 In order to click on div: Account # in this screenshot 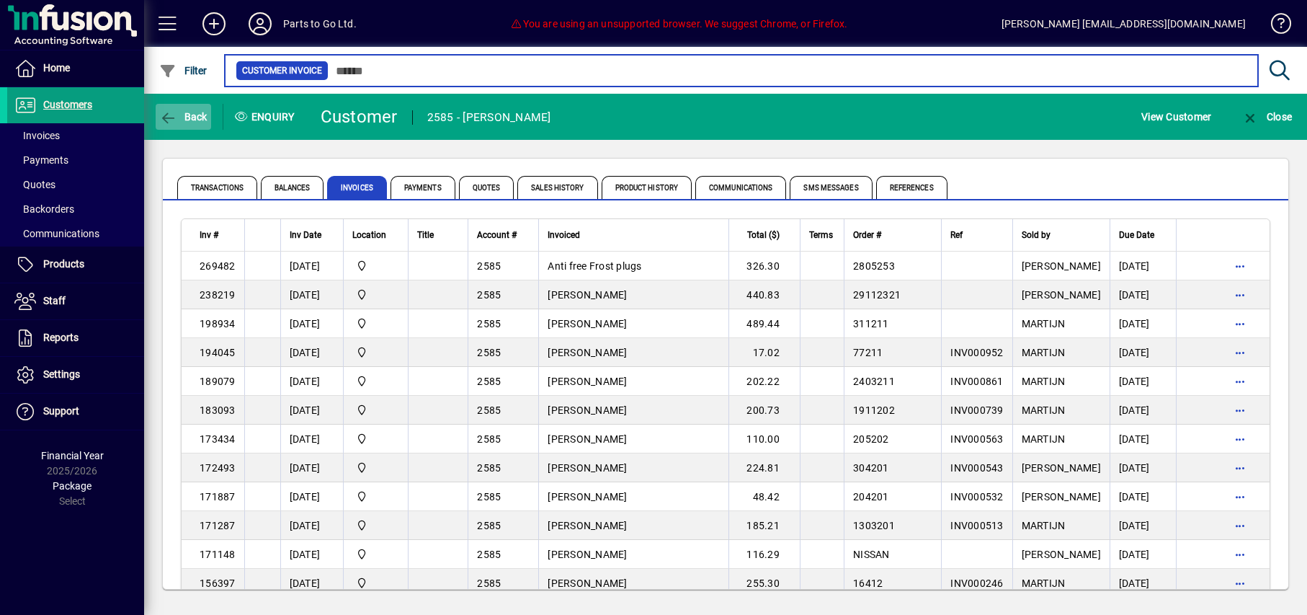, I will do `click(503, 235)`.